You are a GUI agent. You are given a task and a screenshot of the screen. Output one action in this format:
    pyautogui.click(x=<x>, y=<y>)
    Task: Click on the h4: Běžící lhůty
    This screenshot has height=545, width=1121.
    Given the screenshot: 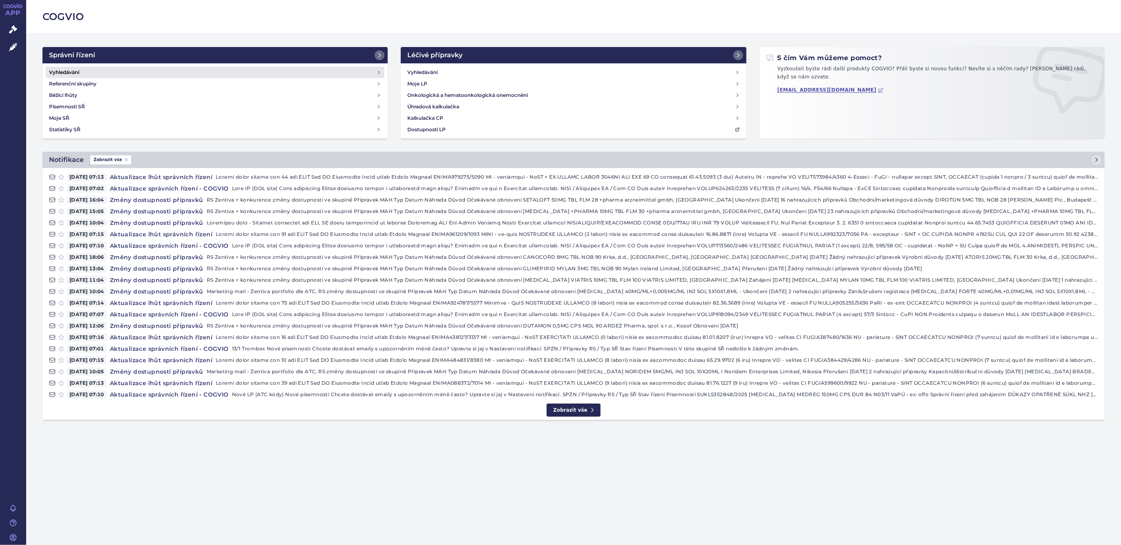 What is the action you would take?
    pyautogui.click(x=63, y=95)
    